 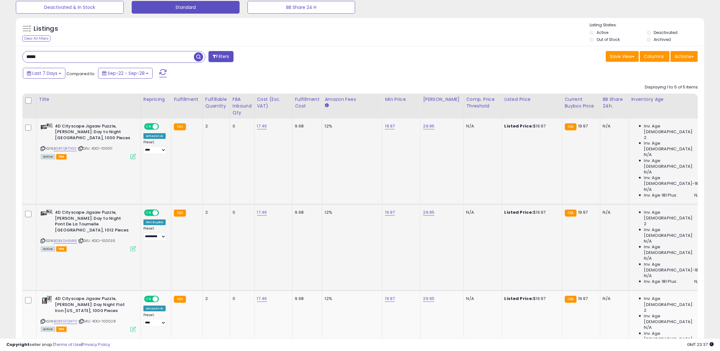 What do you see at coordinates (662, 39) in the screenshot?
I see `label: Archived` at bounding box center [662, 39].